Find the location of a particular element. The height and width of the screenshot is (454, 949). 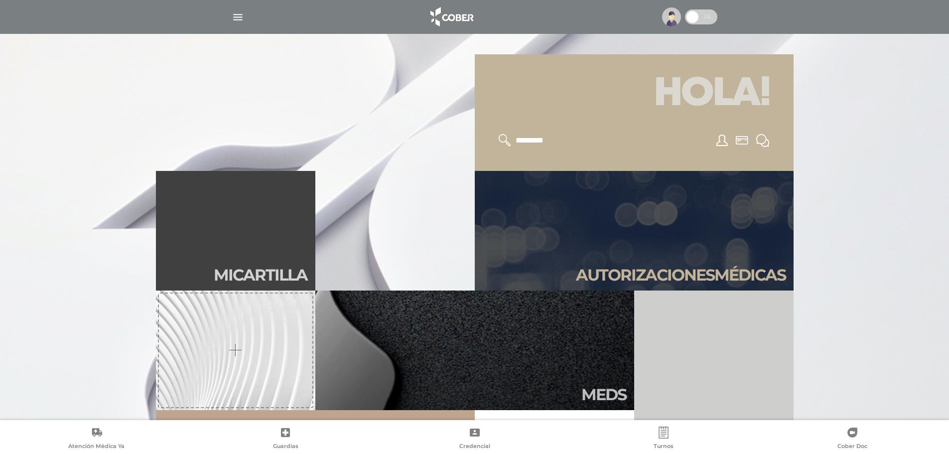

span: Guardias is located at coordinates (285, 447).